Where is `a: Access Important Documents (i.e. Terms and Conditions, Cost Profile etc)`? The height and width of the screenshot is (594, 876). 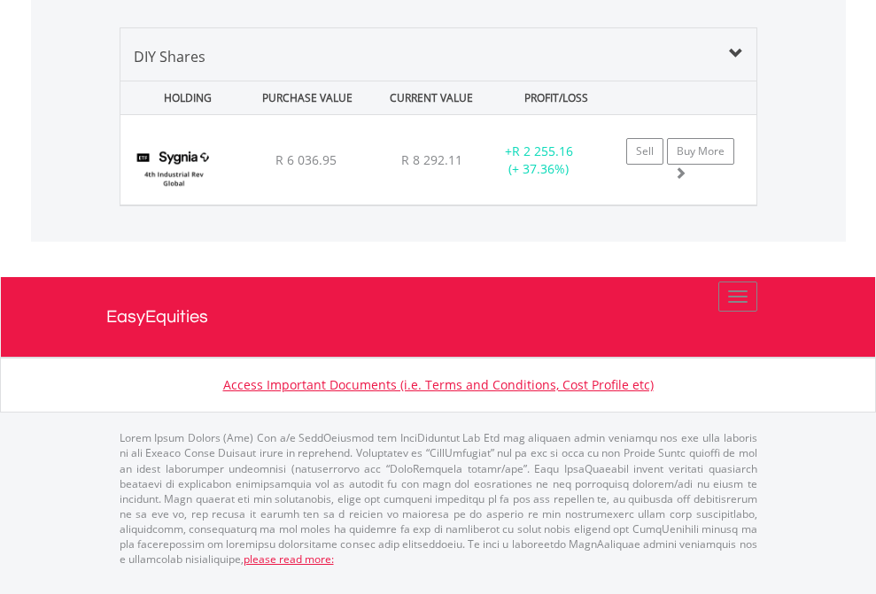
a: Access Important Documents (i.e. Terms and Conditions, Cost Profile etc) is located at coordinates (439, 385).